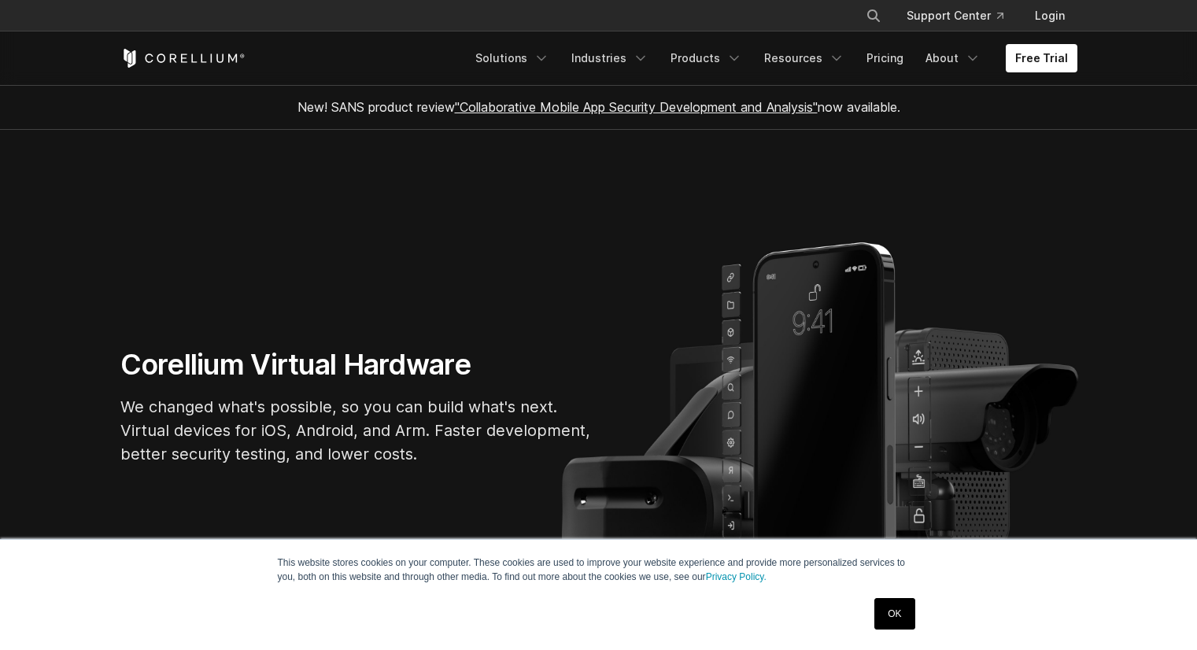  What do you see at coordinates (356, 364) in the screenshot?
I see `h1: Corellium Virtual Hardware` at bounding box center [356, 364].